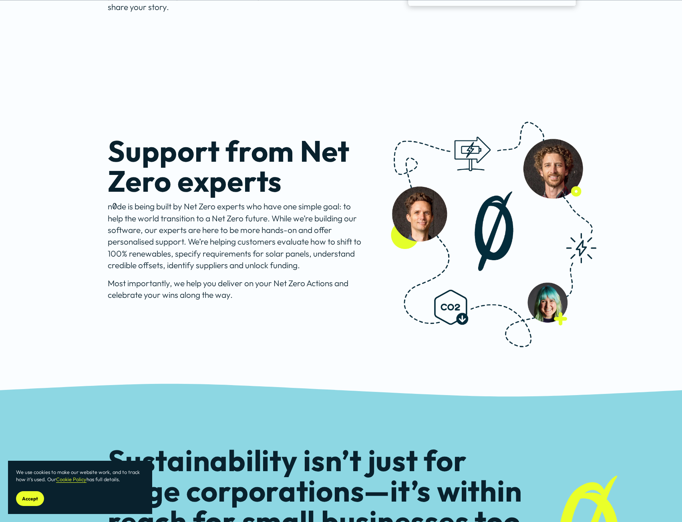  Describe the element at coordinates (80, 476) in the screenshot. I see `p: We use cookies to make our website work, and to track how it’s used. Our has full details.` at that location.